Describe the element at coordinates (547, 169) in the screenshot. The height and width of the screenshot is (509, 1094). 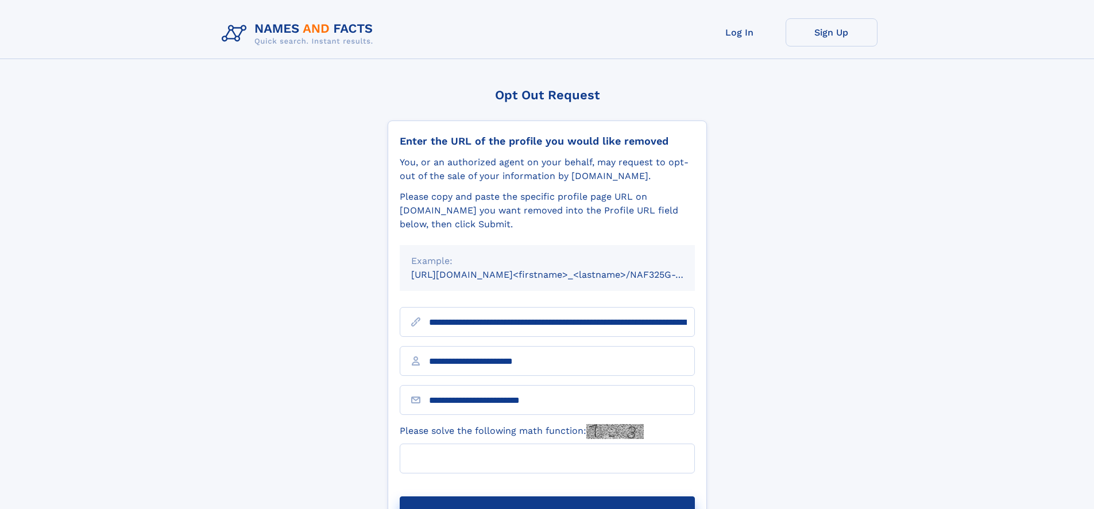
I see `div: You, or an authorized agent on your behalf, may request to opt-out of the sale of your informatio...` at that location.